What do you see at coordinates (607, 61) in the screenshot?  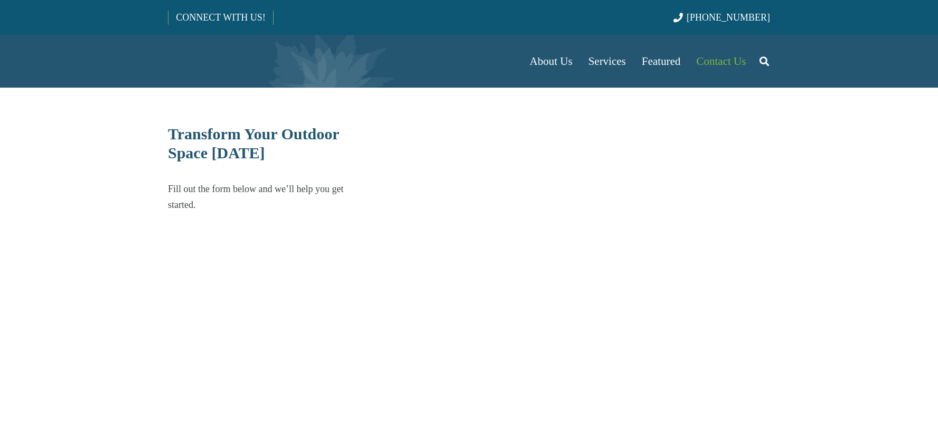 I see `span: Services` at bounding box center [607, 61].